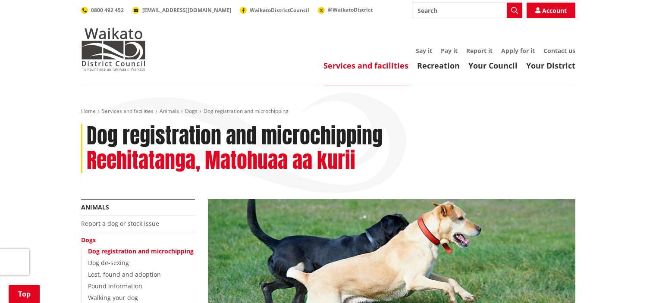  What do you see at coordinates (108, 263) in the screenshot?
I see `a: Dog de-sexing` at bounding box center [108, 263].